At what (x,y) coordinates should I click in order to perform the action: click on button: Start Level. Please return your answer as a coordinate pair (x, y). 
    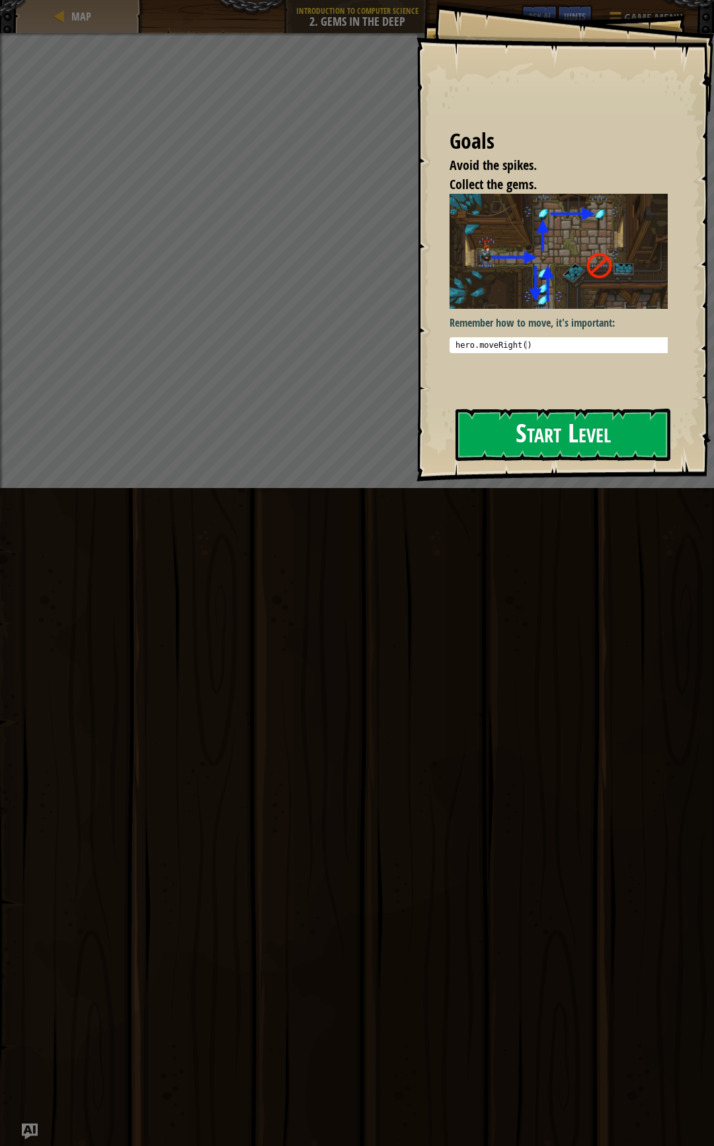
    Looking at the image, I should click on (563, 434).